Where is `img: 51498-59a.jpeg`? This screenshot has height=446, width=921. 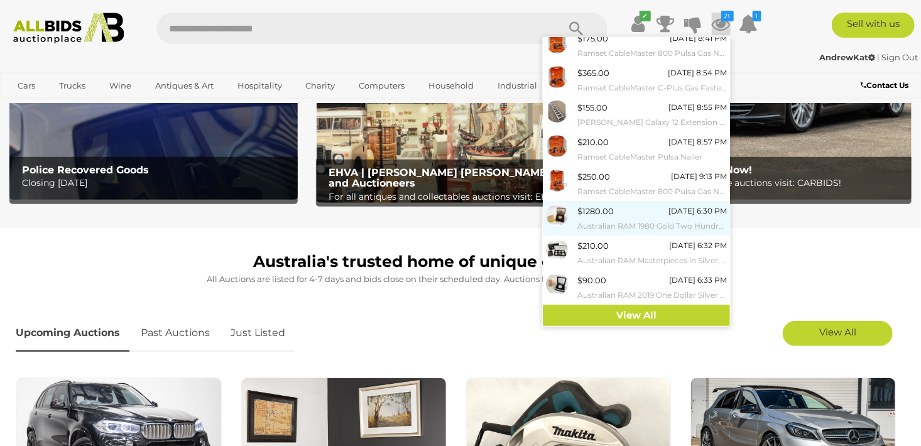 img: 51498-59a.jpeg is located at coordinates (557, 250).